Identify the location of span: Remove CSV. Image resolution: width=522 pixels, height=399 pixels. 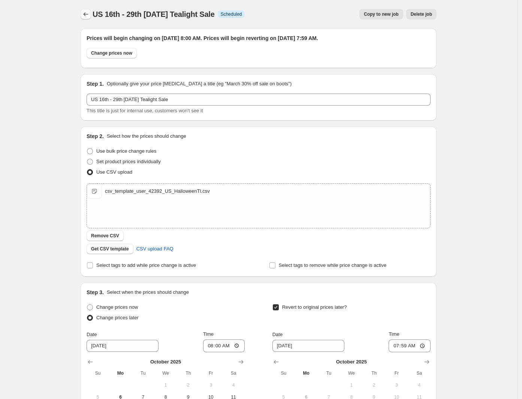
(105, 236).